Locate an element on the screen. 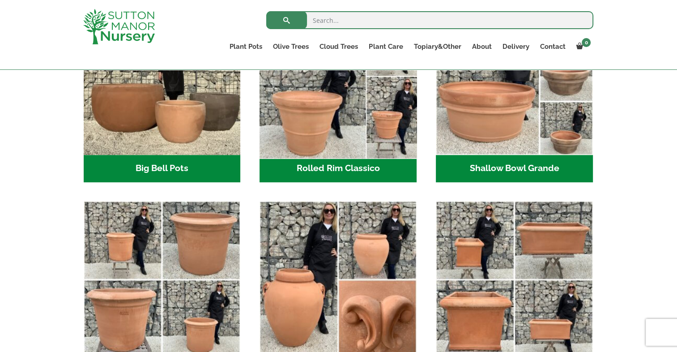  h2: Shallow Bowl Grande is located at coordinates (514, 169).